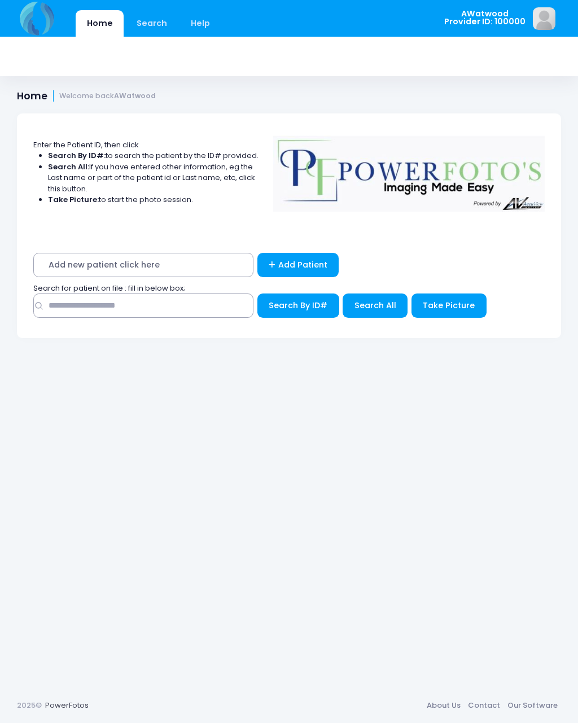 Image resolution: width=578 pixels, height=723 pixels. What do you see at coordinates (200, 23) in the screenshot?
I see `a: Help` at bounding box center [200, 23].